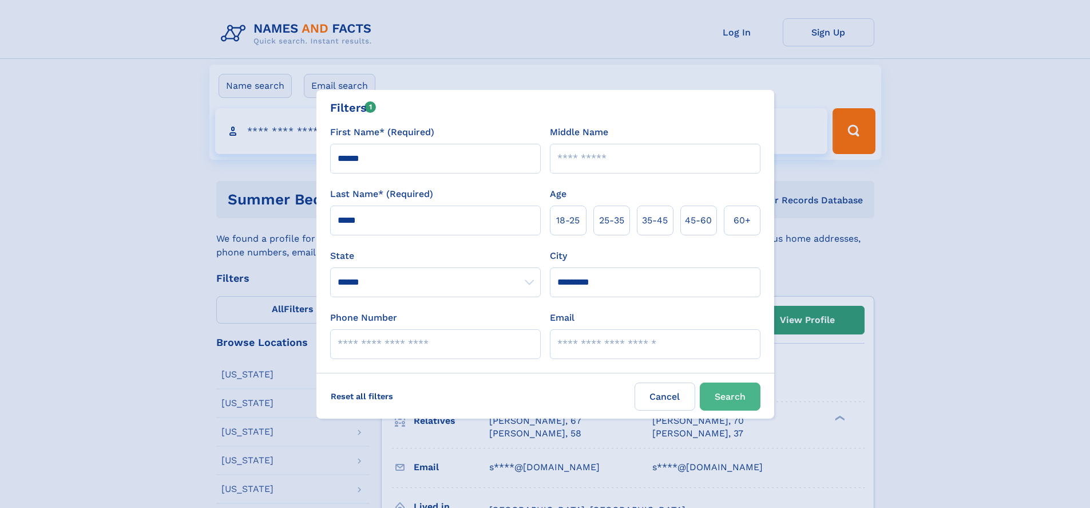  What do you see at coordinates (363, 318) in the screenshot?
I see `label: Phone Number` at bounding box center [363, 318].